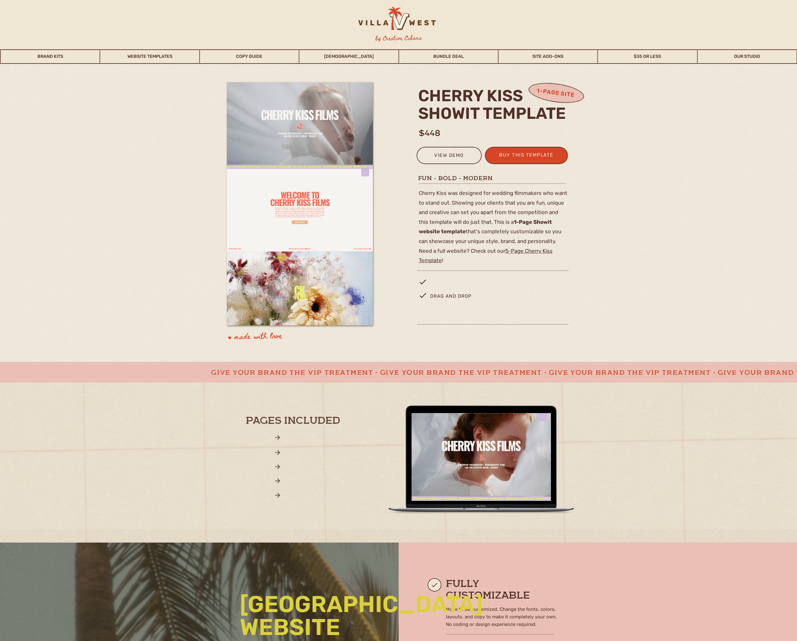  Describe the element at coordinates (494, 106) in the screenshot. I see `h2: Cherry kiss Showit template` at that location.